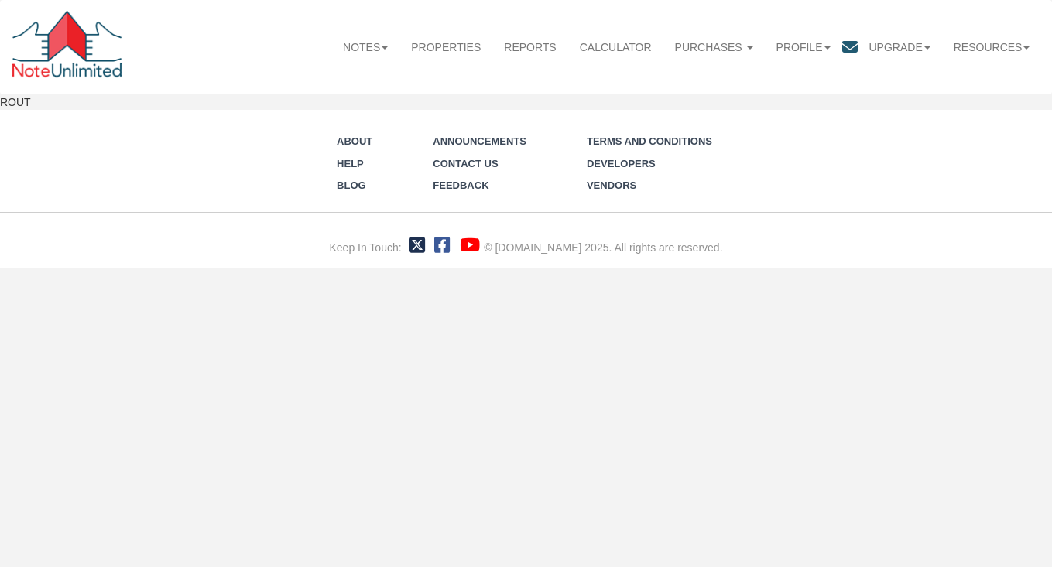  I want to click on div: Keep In Touch:, so click(365, 248).